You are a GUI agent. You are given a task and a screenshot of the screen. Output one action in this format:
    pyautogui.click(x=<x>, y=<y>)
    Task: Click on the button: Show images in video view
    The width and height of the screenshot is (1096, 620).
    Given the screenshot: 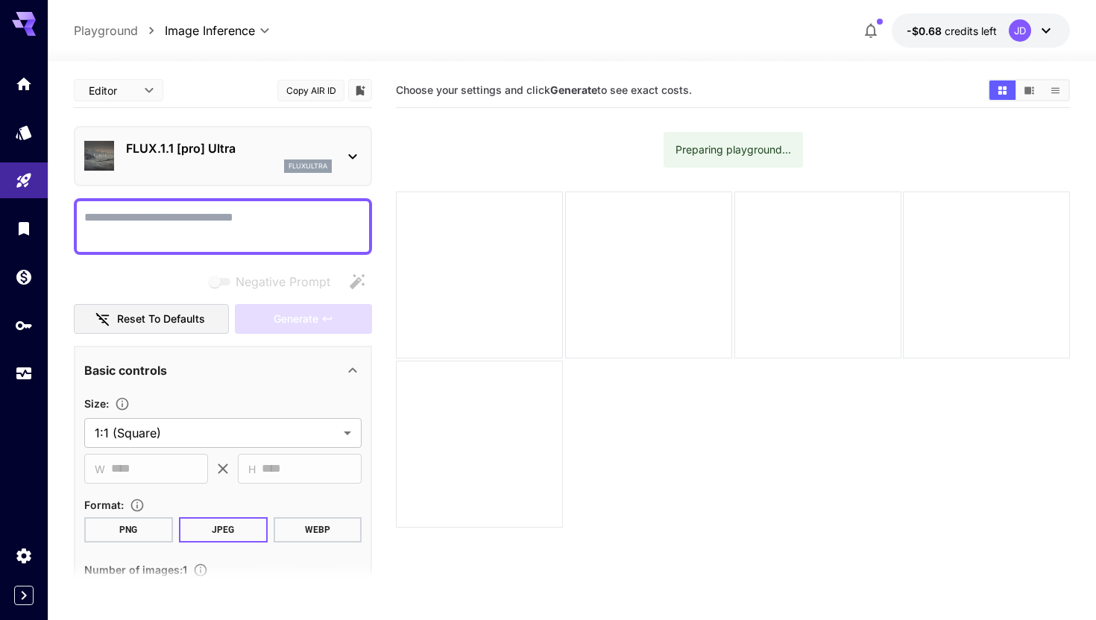 What is the action you would take?
    pyautogui.click(x=1029, y=90)
    